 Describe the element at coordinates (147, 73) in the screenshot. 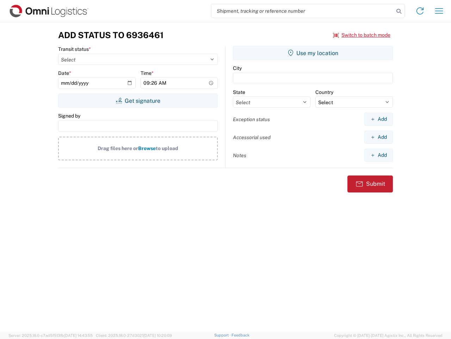

I see `label: Time` at that location.